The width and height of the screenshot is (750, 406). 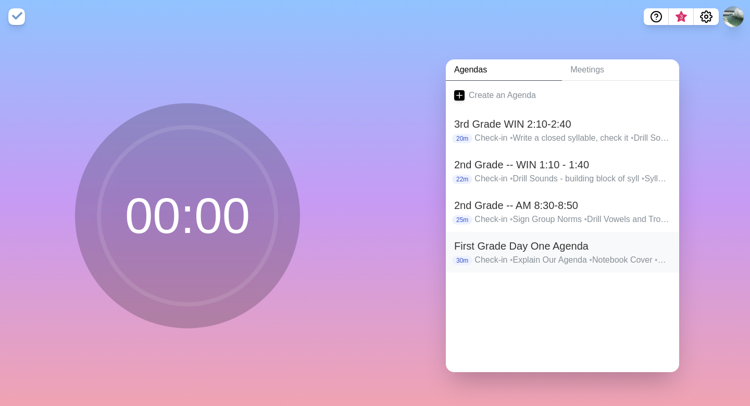 I want to click on span: 3, so click(x=682, y=17).